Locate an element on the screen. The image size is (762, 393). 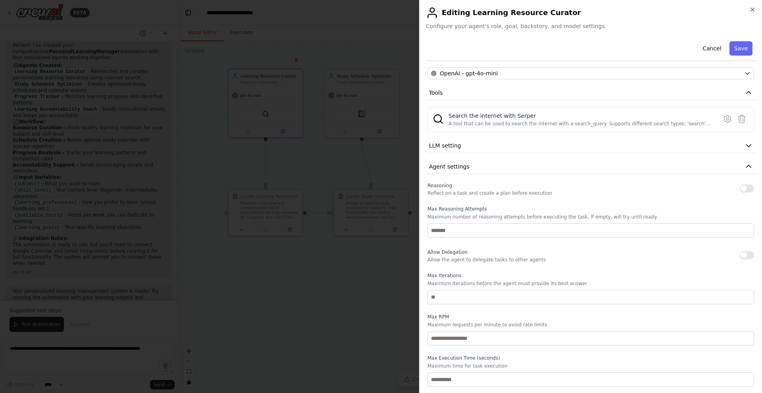
div: A tool that can be used to search the internet with a search_query. Supports different search typ... is located at coordinates (580, 124).